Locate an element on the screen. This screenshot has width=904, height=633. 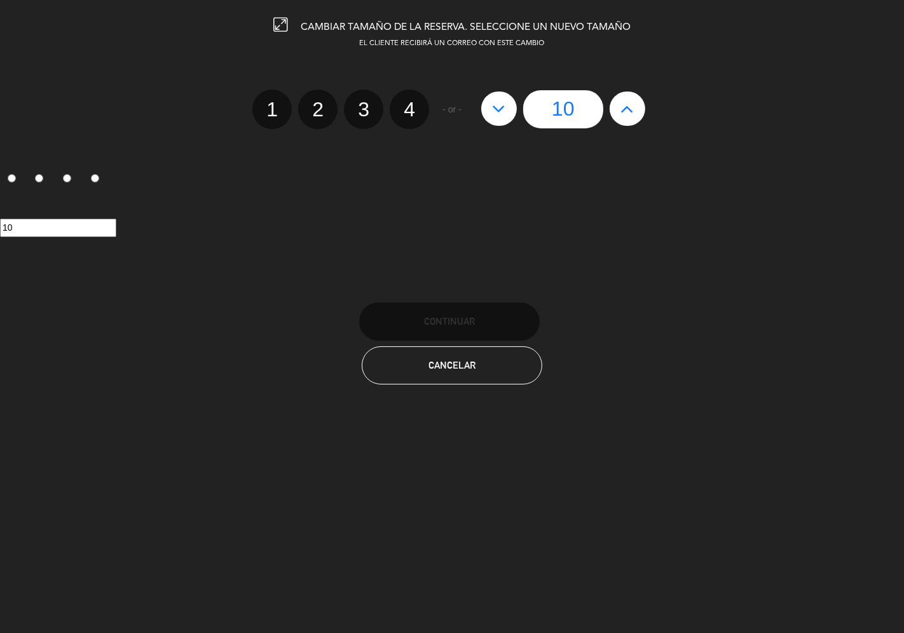
input: 3 is located at coordinates (67, 178).